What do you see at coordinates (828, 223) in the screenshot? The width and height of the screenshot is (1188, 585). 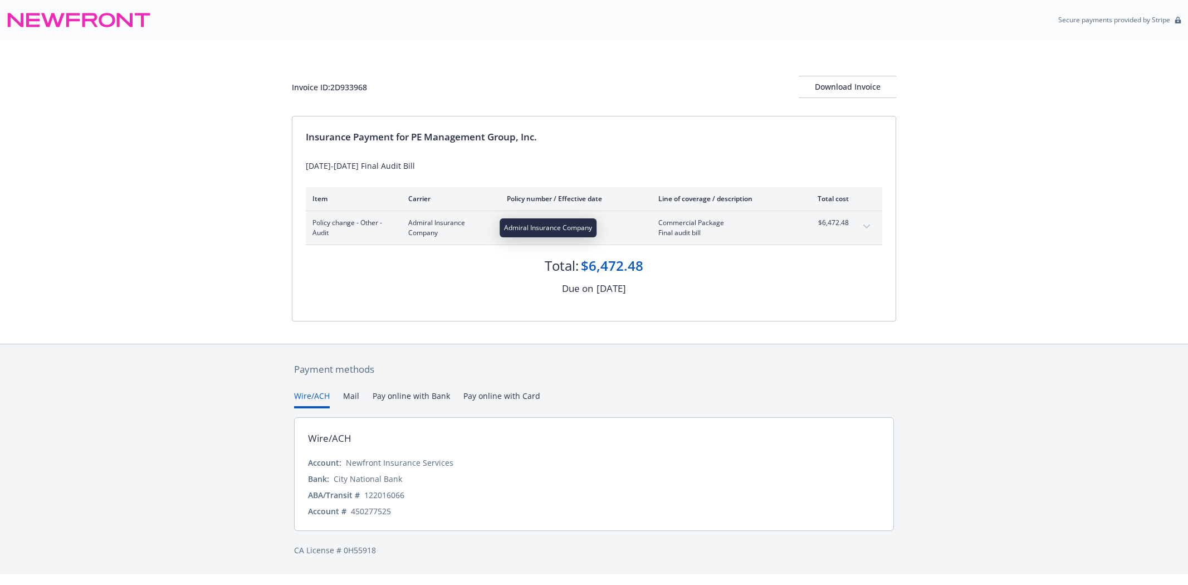 I see `span: $6,472.48` at bounding box center [828, 223].